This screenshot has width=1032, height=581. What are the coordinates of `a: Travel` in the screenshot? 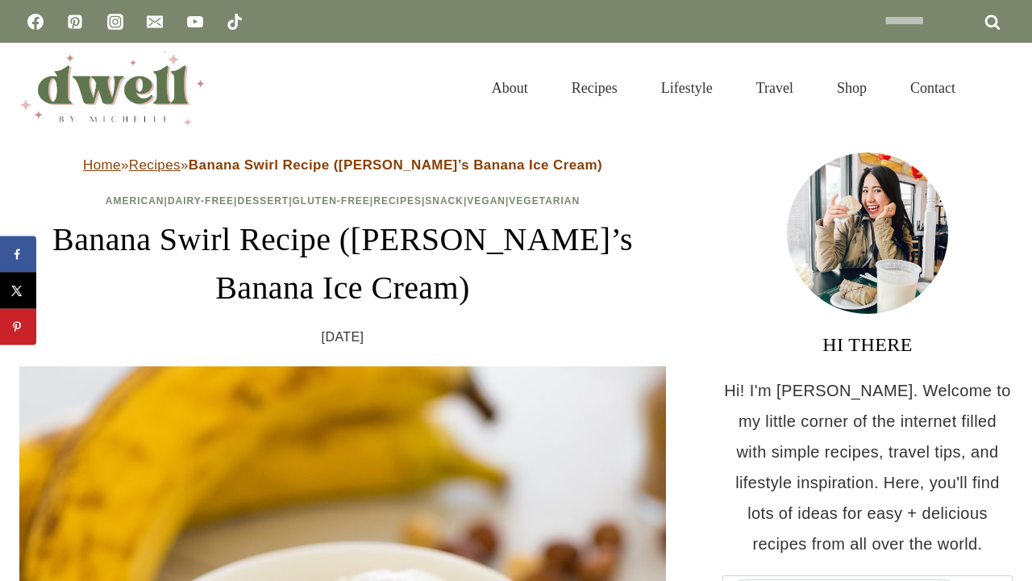 It's located at (775, 88).